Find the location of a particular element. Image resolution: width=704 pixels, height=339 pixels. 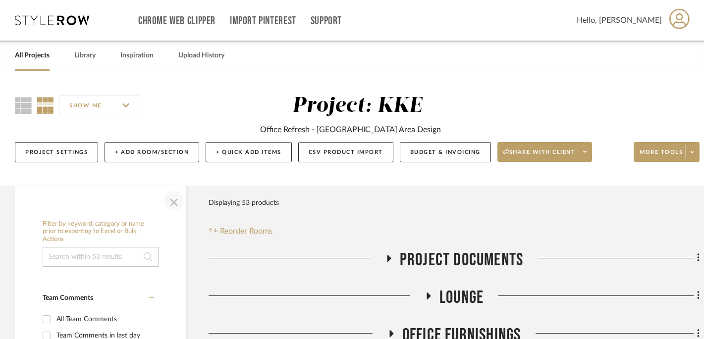

a: Import Pinterest is located at coordinates (263, 21).